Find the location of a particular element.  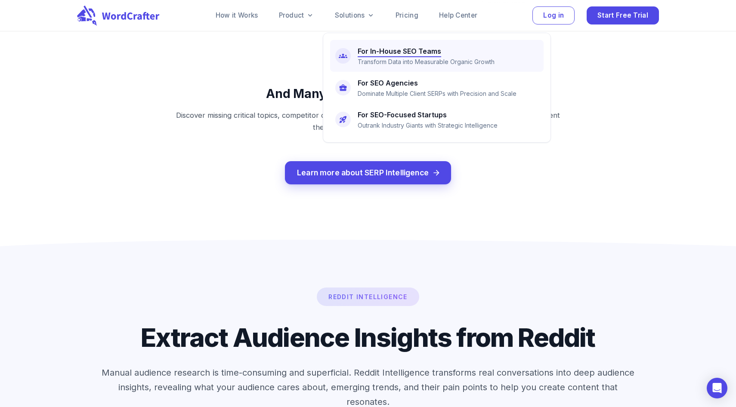

h6: For In-House SEO Teams is located at coordinates (399, 51).